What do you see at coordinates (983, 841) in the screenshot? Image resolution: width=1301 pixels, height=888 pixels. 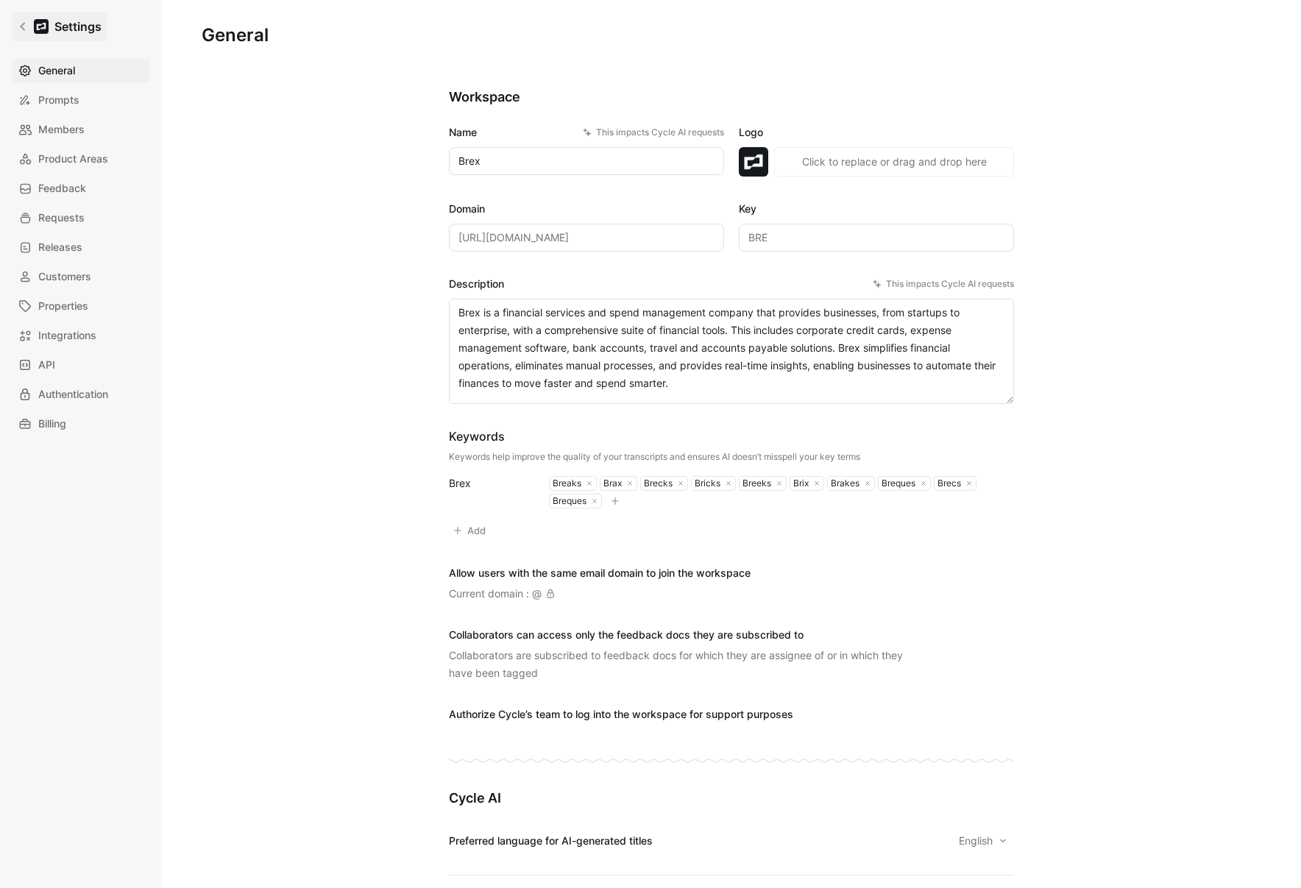 I see `button: English` at bounding box center [983, 841].